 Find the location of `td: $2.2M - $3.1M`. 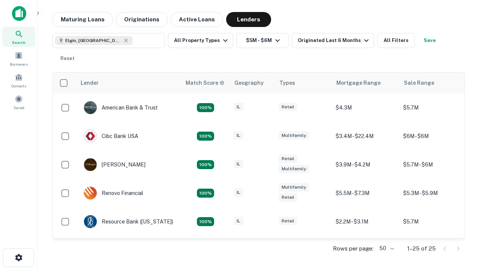

td: $2.2M - $3.1M is located at coordinates (365, 222).